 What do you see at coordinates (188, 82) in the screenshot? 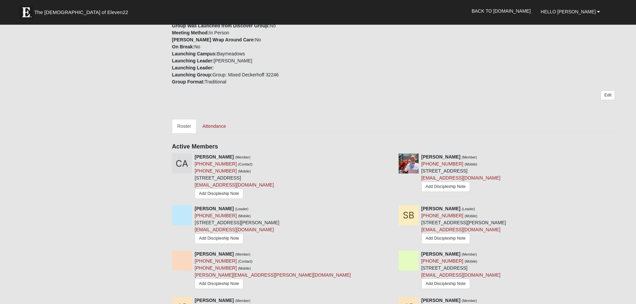
I see `strong: Group Format:` at bounding box center [188, 82].